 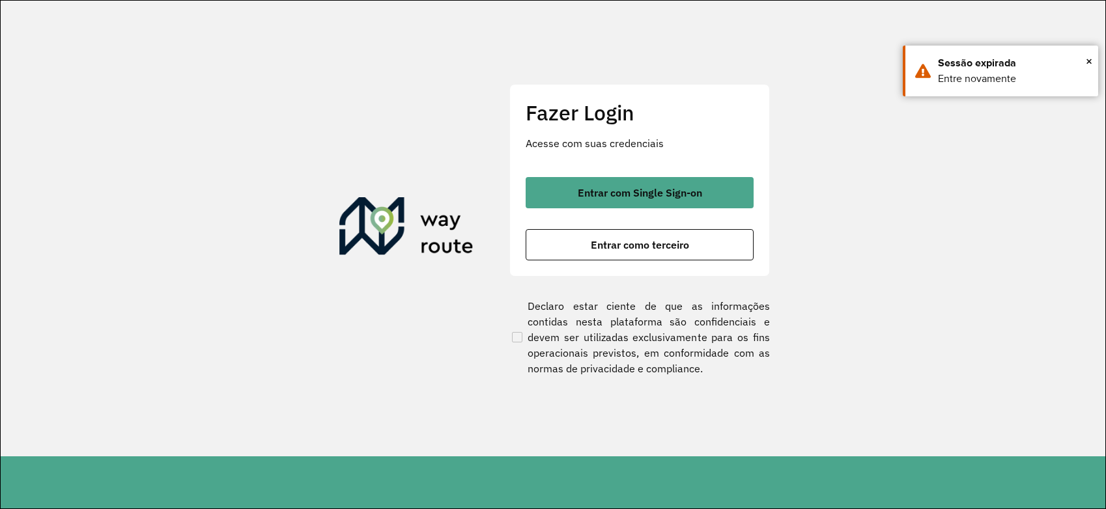 What do you see at coordinates (639, 193) in the screenshot?
I see `span: Entrar com Single Sign-on` at bounding box center [639, 193].